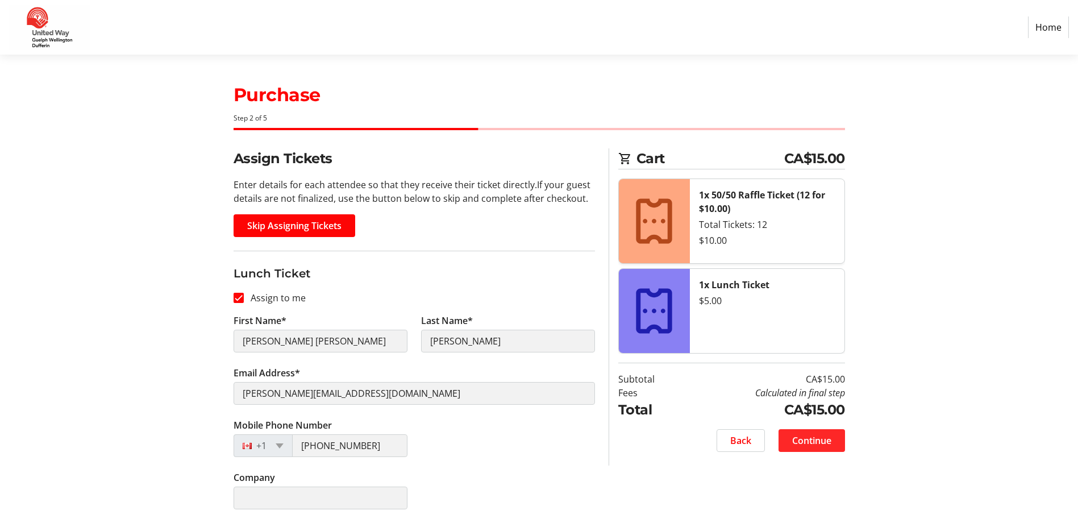 The width and height of the screenshot is (1078, 523). Describe the element at coordinates (260, 320) in the screenshot. I see `label: First Name*` at that location.